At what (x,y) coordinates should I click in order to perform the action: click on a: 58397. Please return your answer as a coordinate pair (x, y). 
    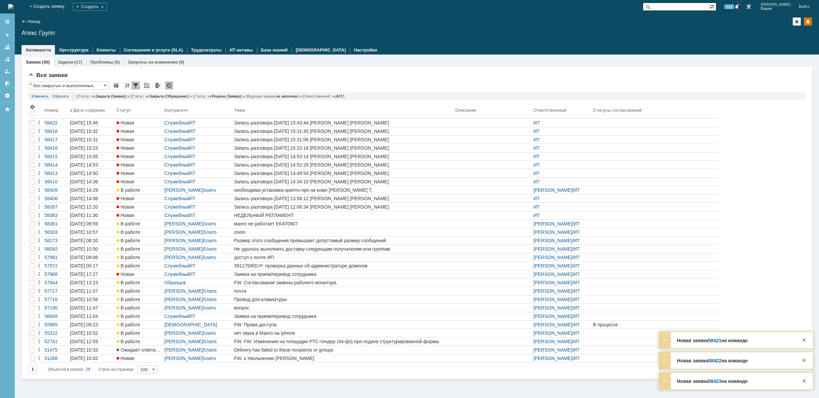
    Looking at the image, I should click on (56, 207).